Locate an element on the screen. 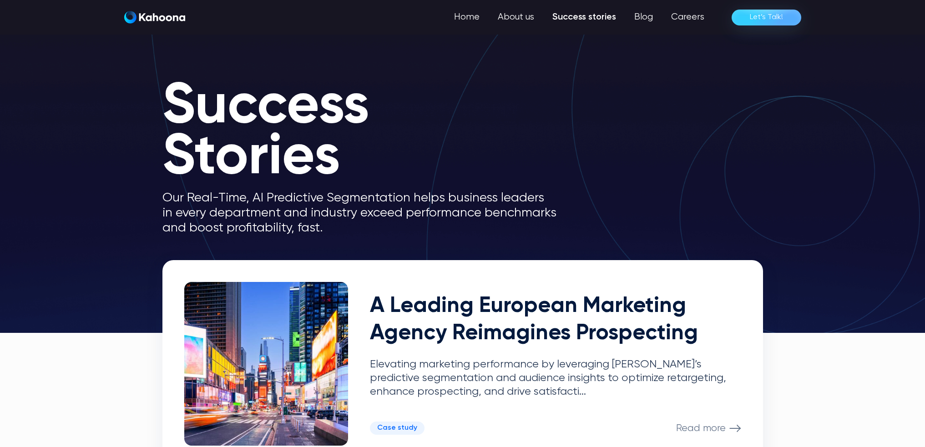 This screenshot has width=925, height=447. a: Success stories is located at coordinates (584, 17).